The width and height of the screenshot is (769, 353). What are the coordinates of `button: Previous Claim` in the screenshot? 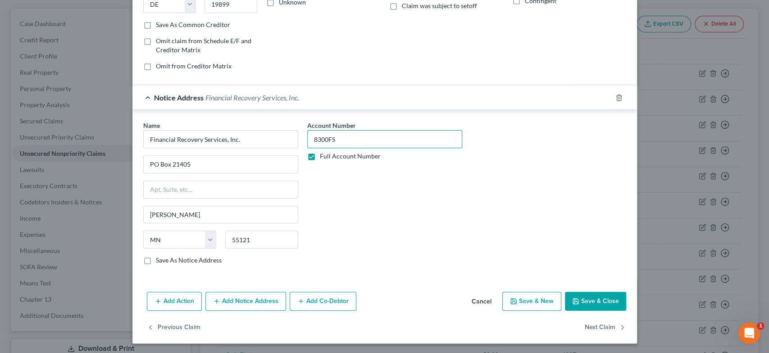 It's located at (173, 328).